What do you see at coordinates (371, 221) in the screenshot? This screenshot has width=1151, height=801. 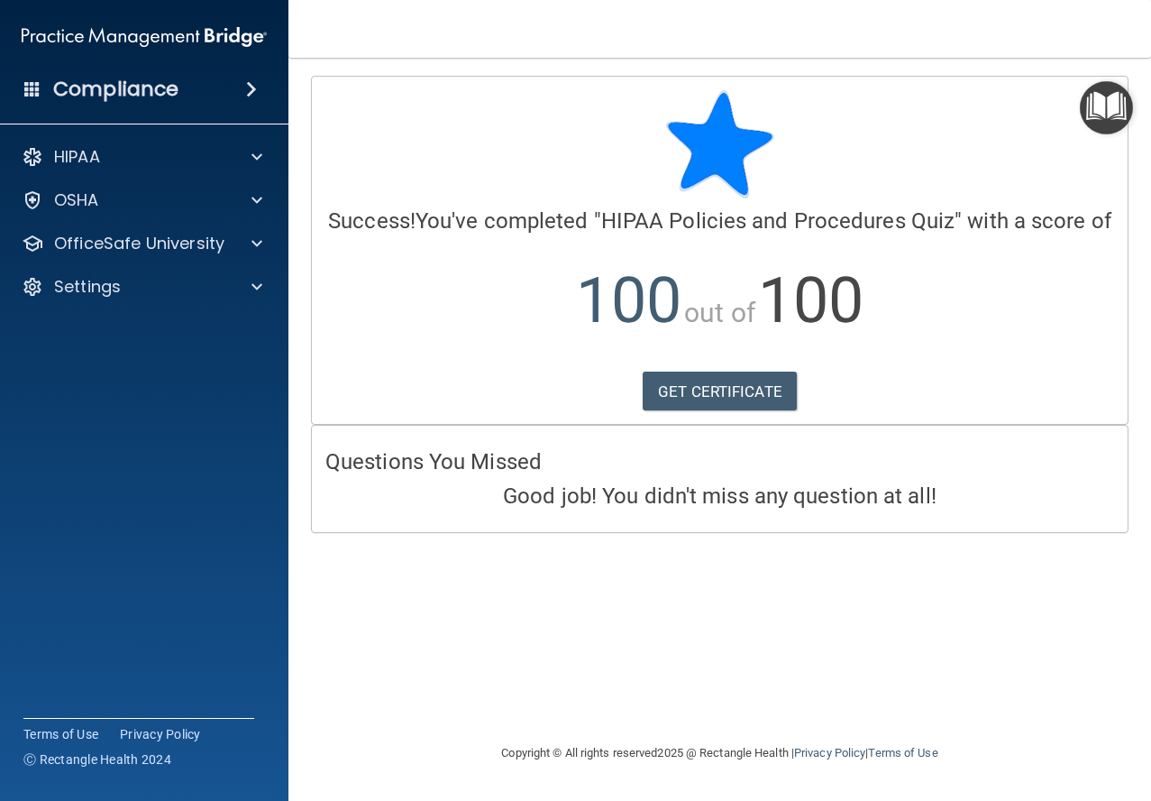 I see `span: Success!` at bounding box center [371, 221].